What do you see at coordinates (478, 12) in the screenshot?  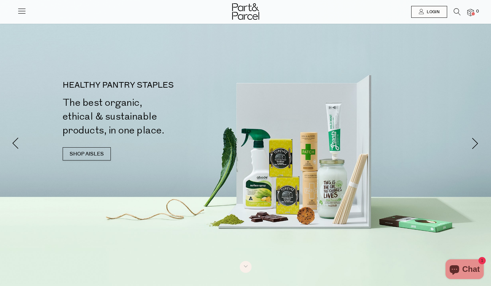 I see `span: 0` at bounding box center [478, 12].